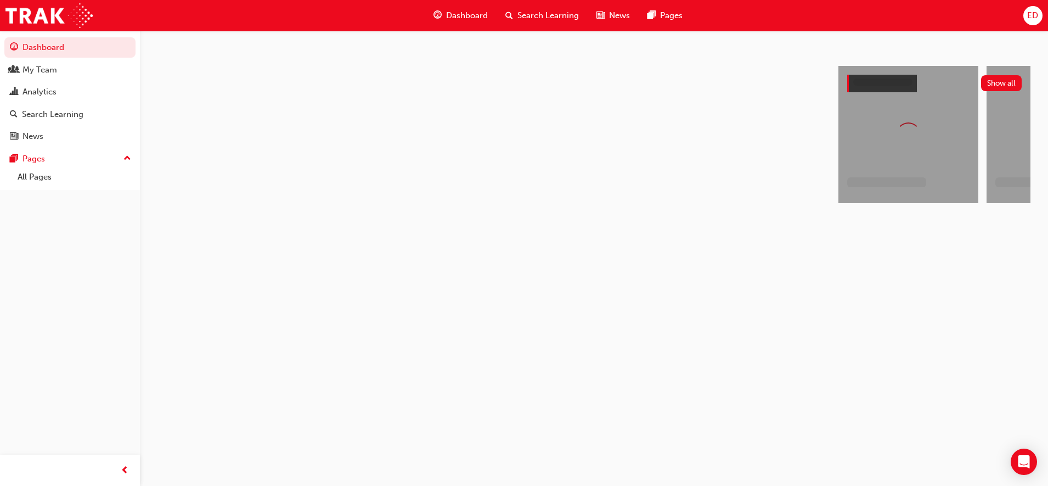  What do you see at coordinates (1024, 461) in the screenshot?
I see `div: Open Intercom Messenger` at bounding box center [1024, 461].